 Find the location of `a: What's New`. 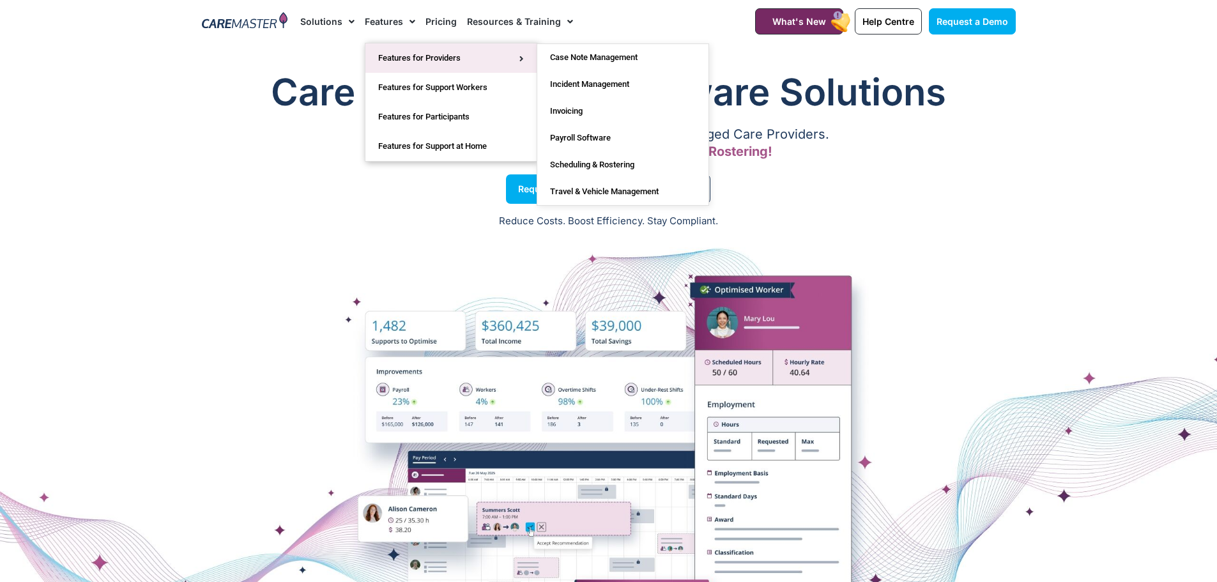

a: What's New is located at coordinates (799, 21).